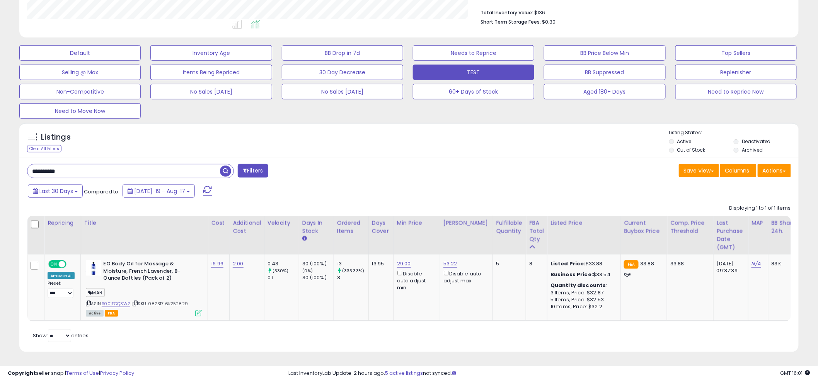 This screenshot has width=818, height=381. What do you see at coordinates (54, 264) in the screenshot?
I see `span: ON` at bounding box center [54, 264].